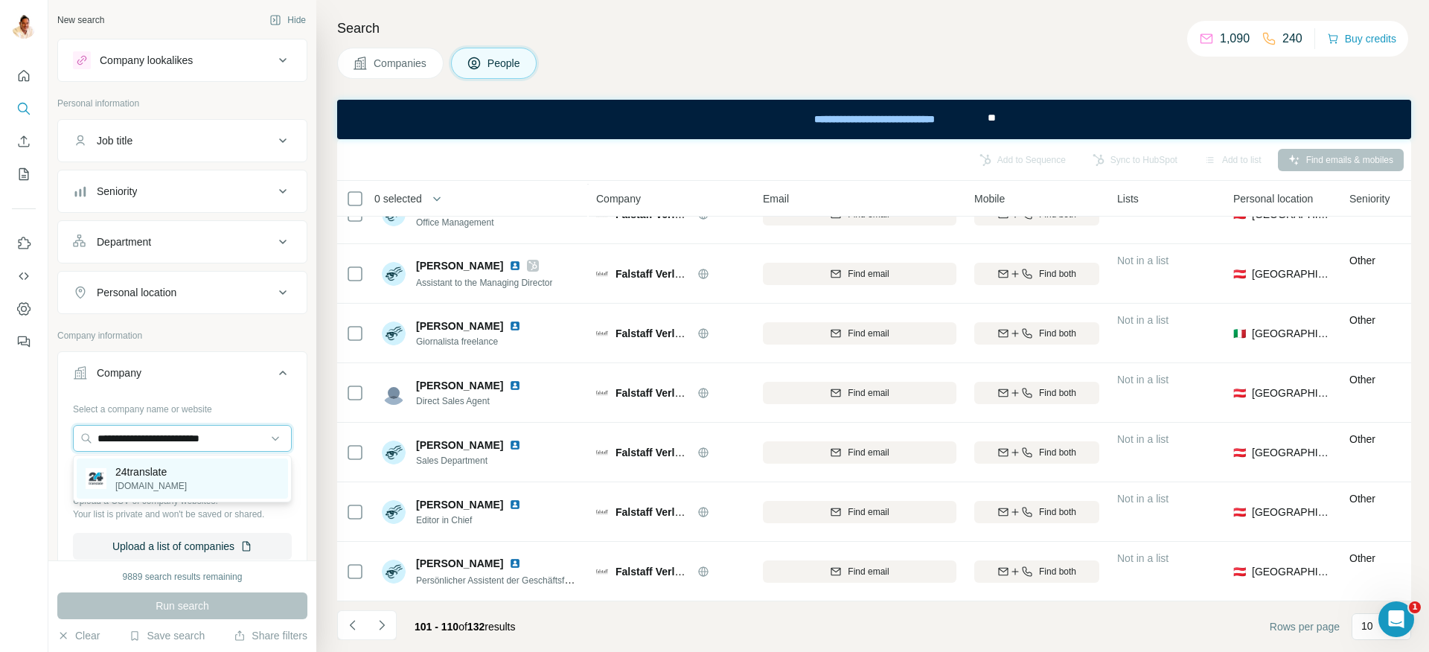  What do you see at coordinates (182, 103) in the screenshot?
I see `p: Personal information` at bounding box center [182, 103].